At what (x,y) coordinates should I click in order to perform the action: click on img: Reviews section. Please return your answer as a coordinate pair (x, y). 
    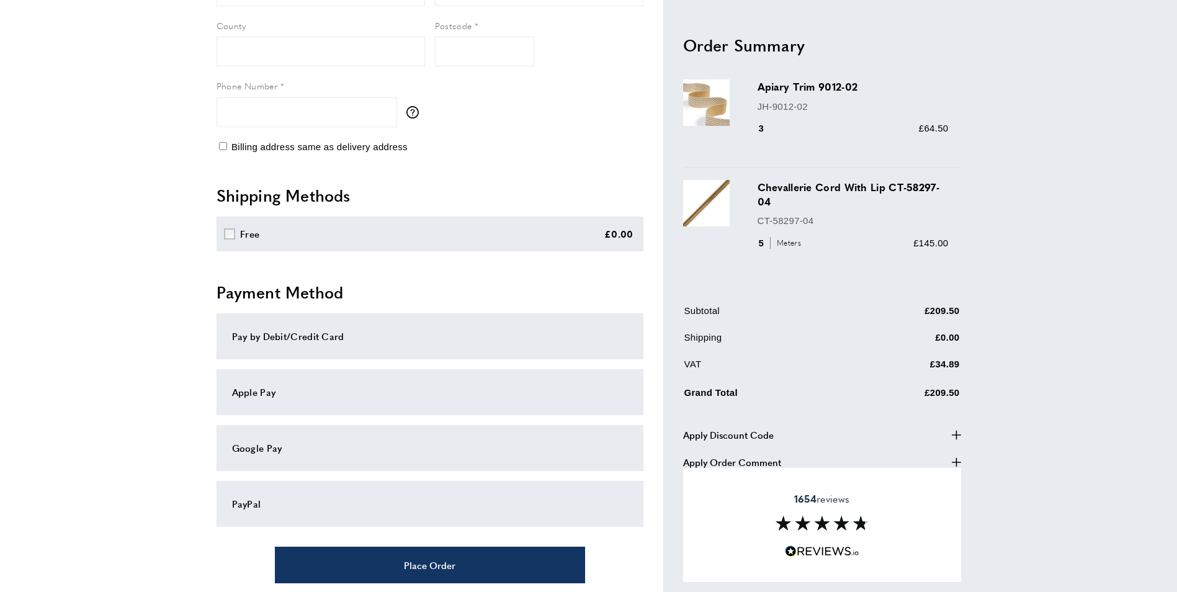
    Looking at the image, I should click on (822, 523).